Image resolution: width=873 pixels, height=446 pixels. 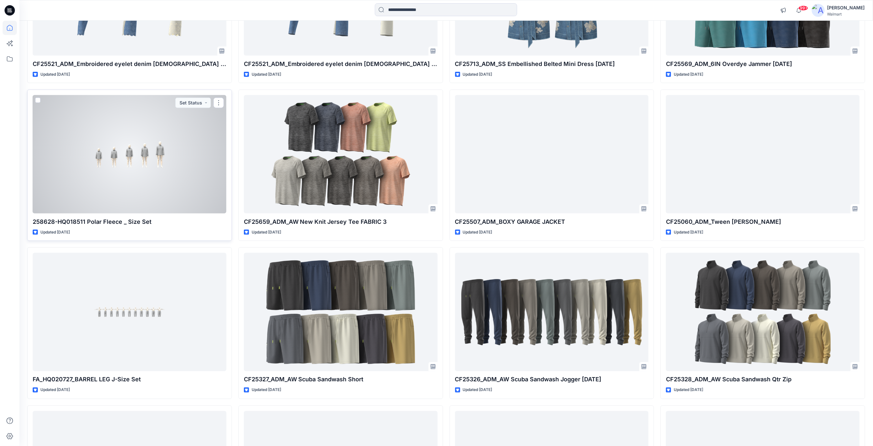 I want to click on a: CF25507_ADM_BOXY GARAGE JACKET, so click(x=552, y=154).